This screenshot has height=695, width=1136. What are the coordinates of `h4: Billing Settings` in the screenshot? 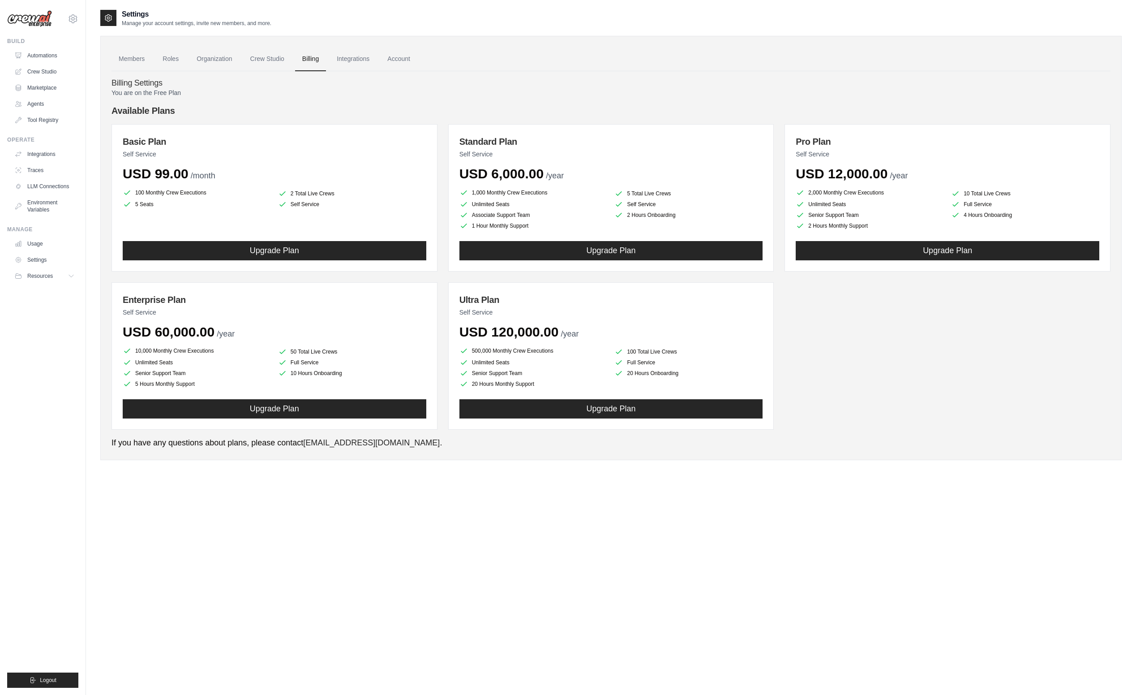 It's located at (611, 83).